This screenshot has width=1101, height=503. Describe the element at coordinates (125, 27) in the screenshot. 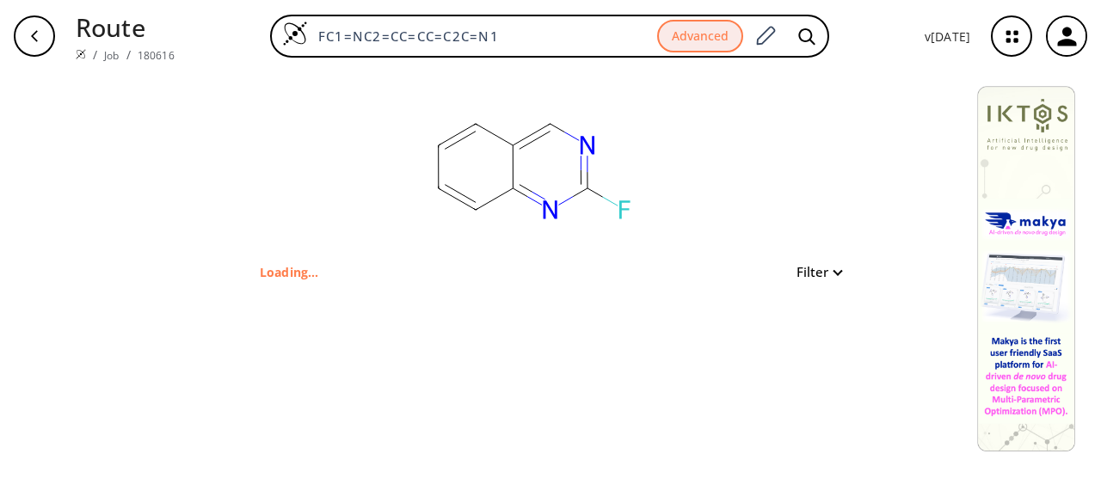

I see `p: Route` at that location.